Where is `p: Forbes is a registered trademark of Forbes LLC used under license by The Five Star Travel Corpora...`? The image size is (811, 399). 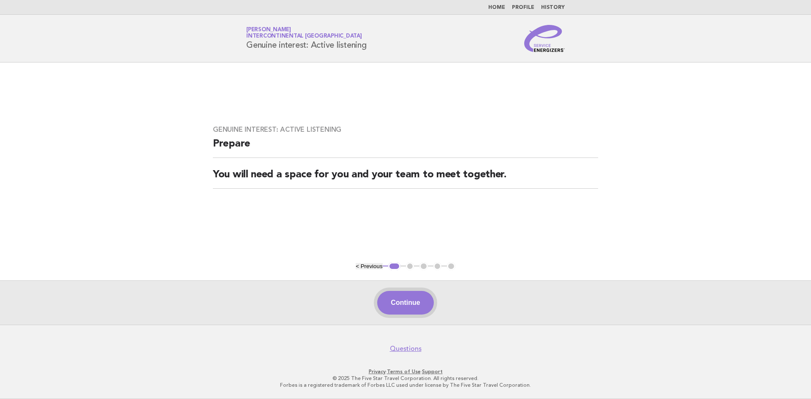
p: Forbes is a registered trademark of Forbes LLC used under license by The Five Star Travel Corpora... is located at coordinates (405, 385).